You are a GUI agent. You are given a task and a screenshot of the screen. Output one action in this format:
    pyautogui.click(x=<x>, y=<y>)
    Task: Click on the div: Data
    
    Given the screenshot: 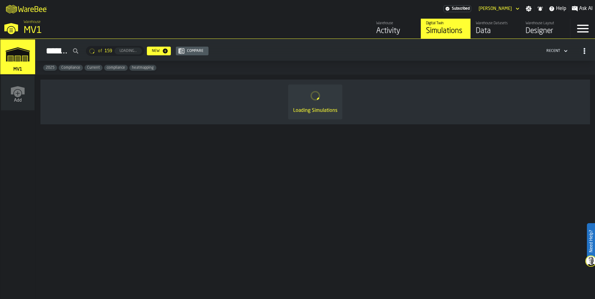 What is the action you would take?
    pyautogui.click(x=495, y=31)
    